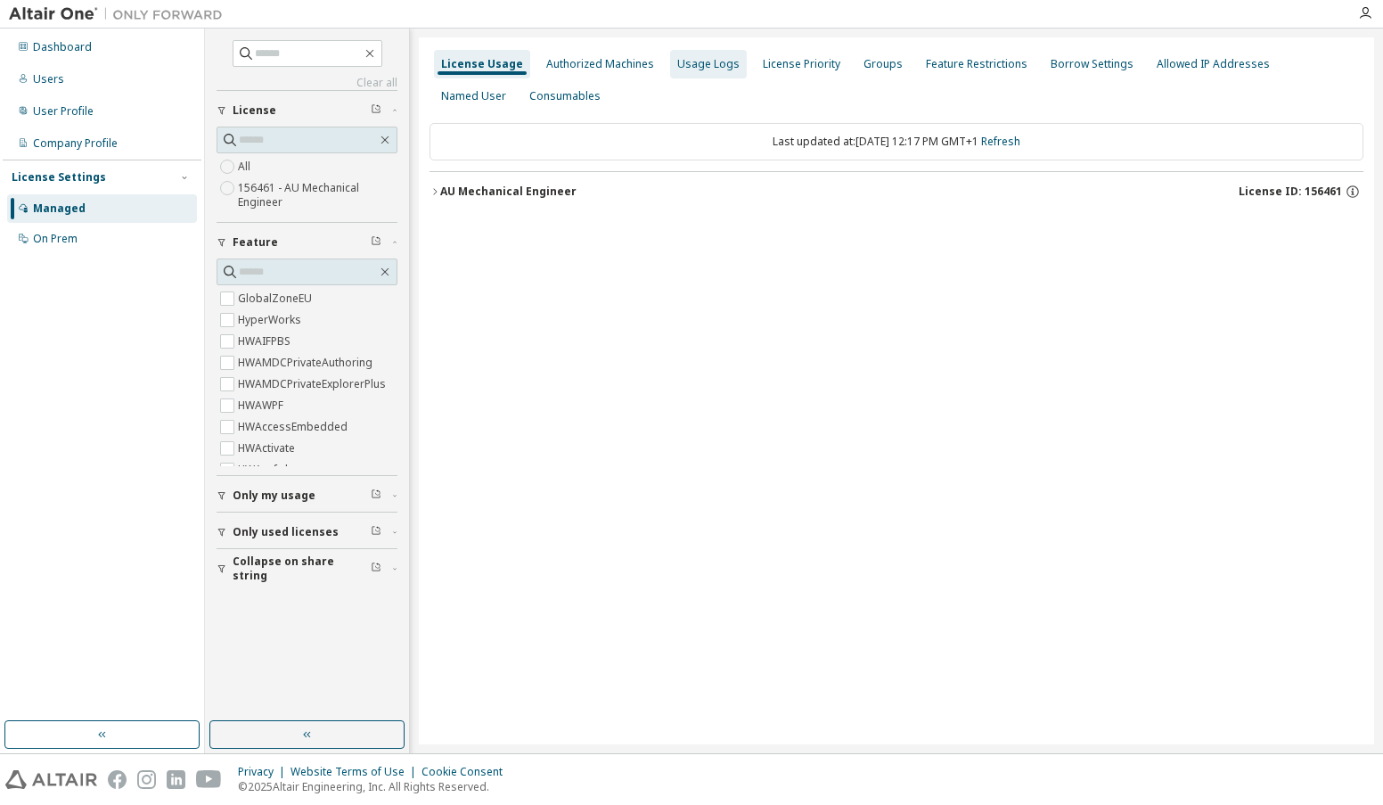 Image resolution: width=1383 pixels, height=805 pixels. Describe the element at coordinates (59, 177) in the screenshot. I see `div: License Settings` at that location.